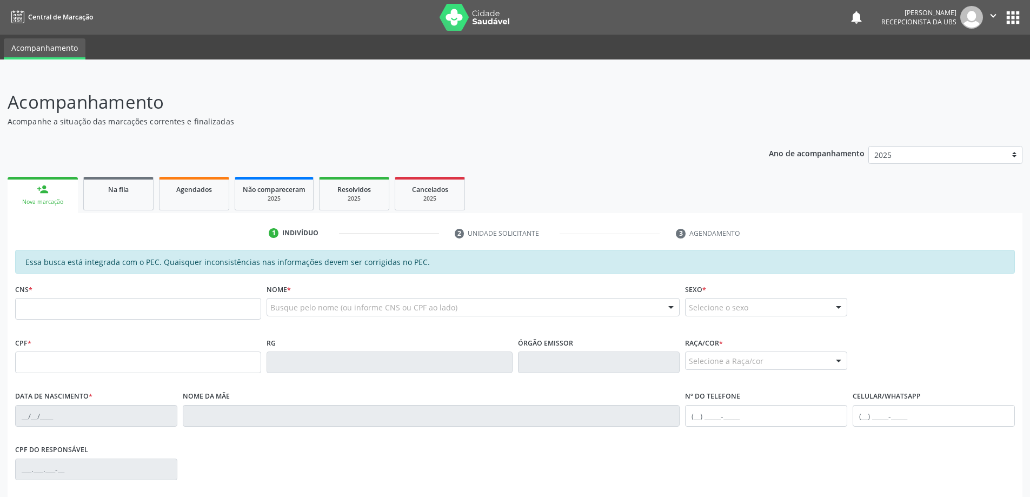  I want to click on p: Ano de acompanhamento, so click(816, 152).